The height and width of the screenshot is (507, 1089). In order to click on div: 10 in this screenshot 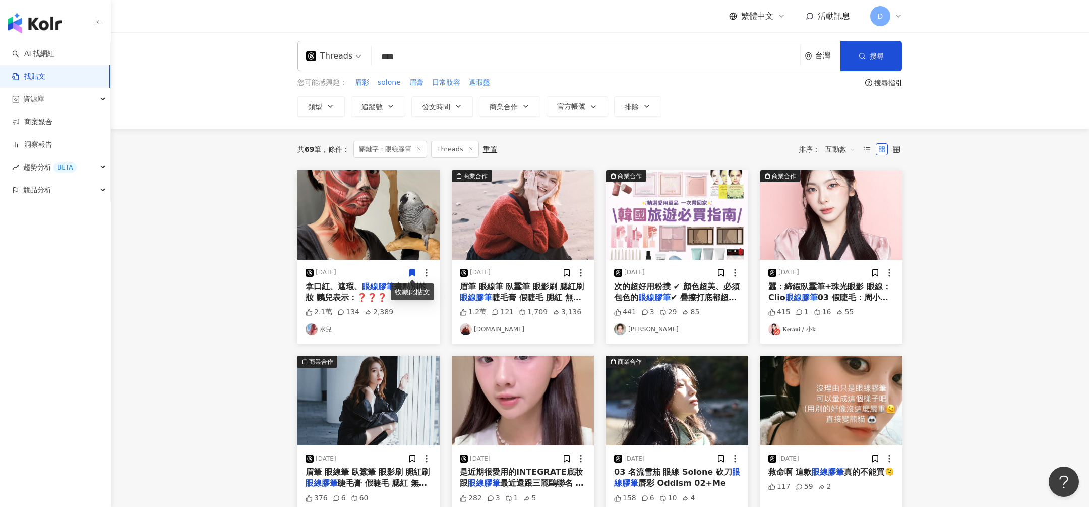, I will do `click(668, 498)`.